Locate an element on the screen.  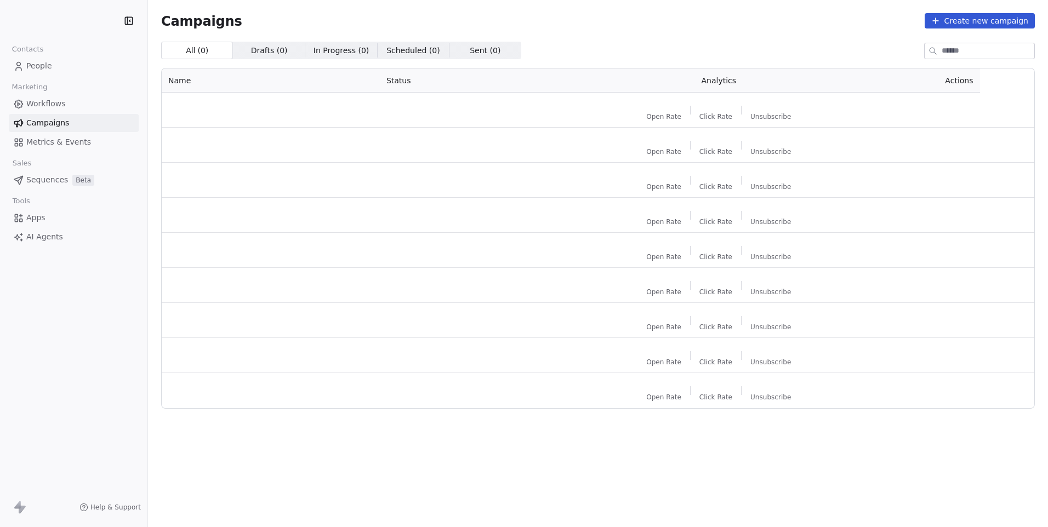
span: Contacts is located at coordinates (27, 49).